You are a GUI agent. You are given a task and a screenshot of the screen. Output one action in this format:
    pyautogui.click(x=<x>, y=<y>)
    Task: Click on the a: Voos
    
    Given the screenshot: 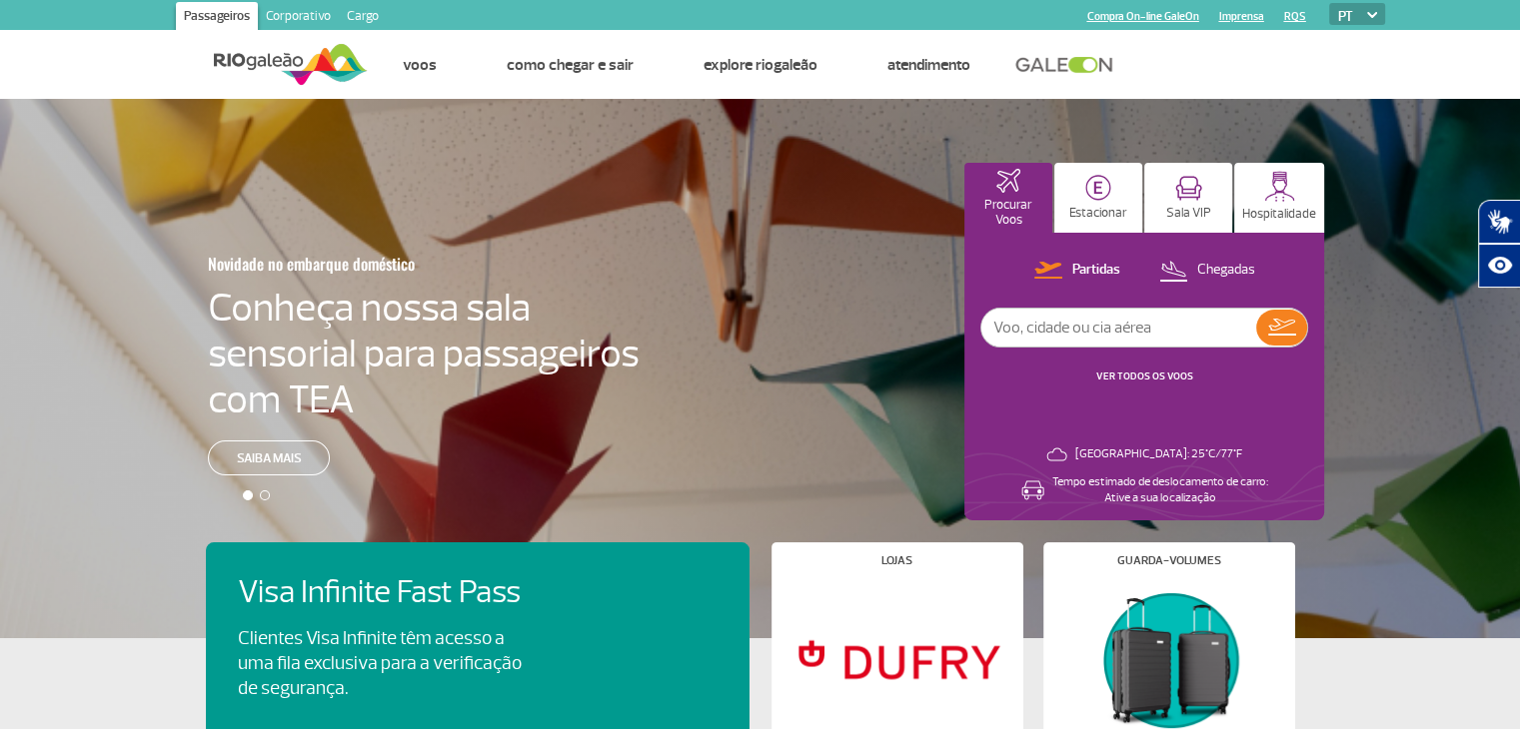 What is the action you would take?
    pyautogui.click(x=420, y=65)
    